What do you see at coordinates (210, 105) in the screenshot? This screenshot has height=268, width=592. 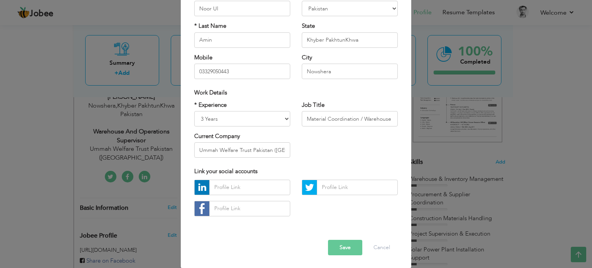 I see `label: * Experience` at bounding box center [210, 105].